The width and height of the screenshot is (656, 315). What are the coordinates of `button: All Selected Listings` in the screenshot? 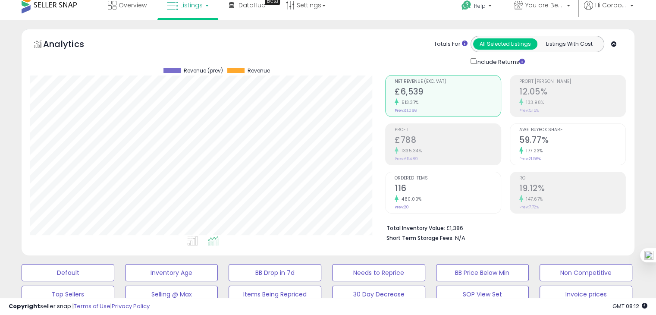 It's located at (505, 44).